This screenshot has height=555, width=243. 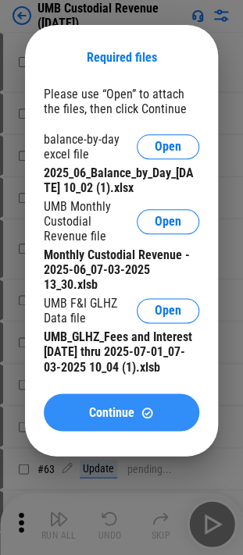 I want to click on div: balance-by-day excel file, so click(x=90, y=147).